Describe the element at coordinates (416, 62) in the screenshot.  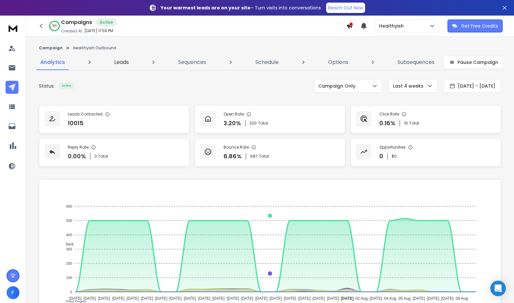
I see `p: Subsequences` at that location.